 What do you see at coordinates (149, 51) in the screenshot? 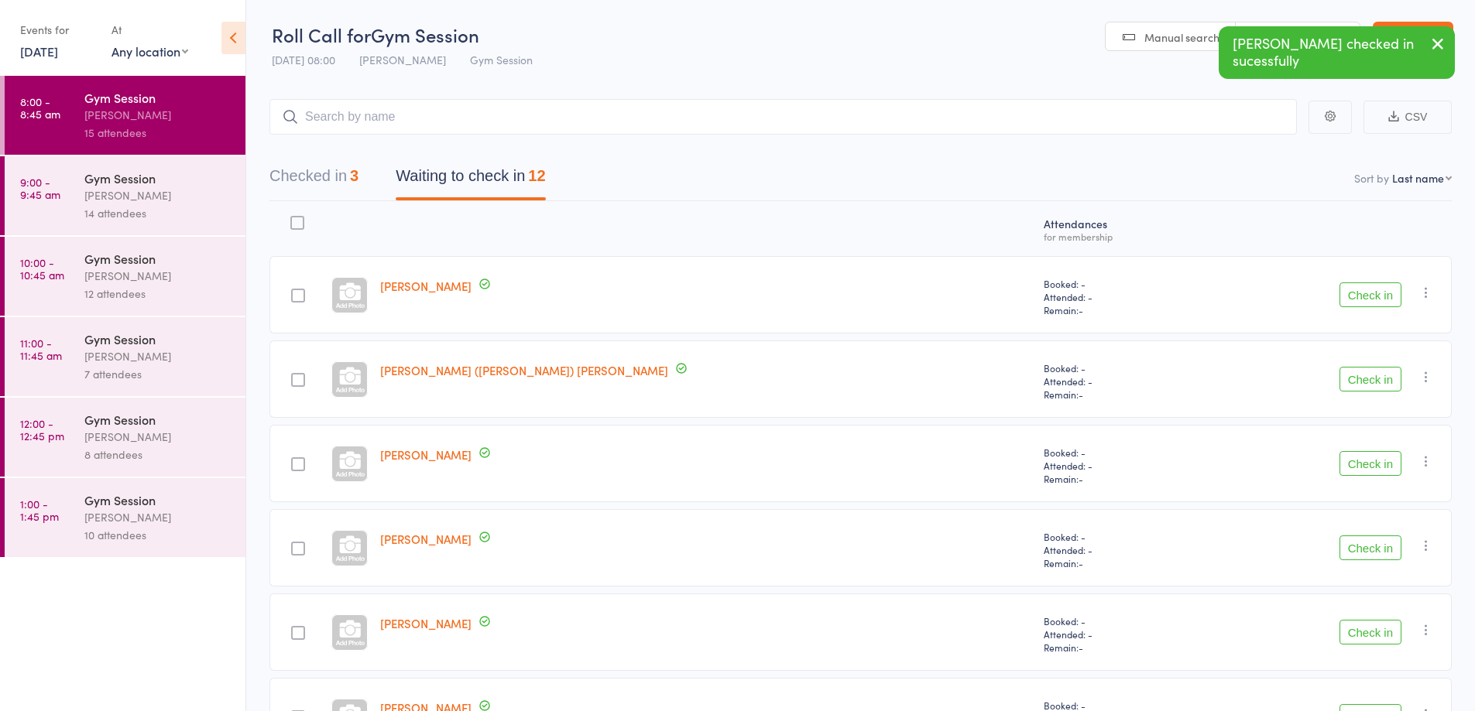
I see `div: Any location` at bounding box center [149, 51].